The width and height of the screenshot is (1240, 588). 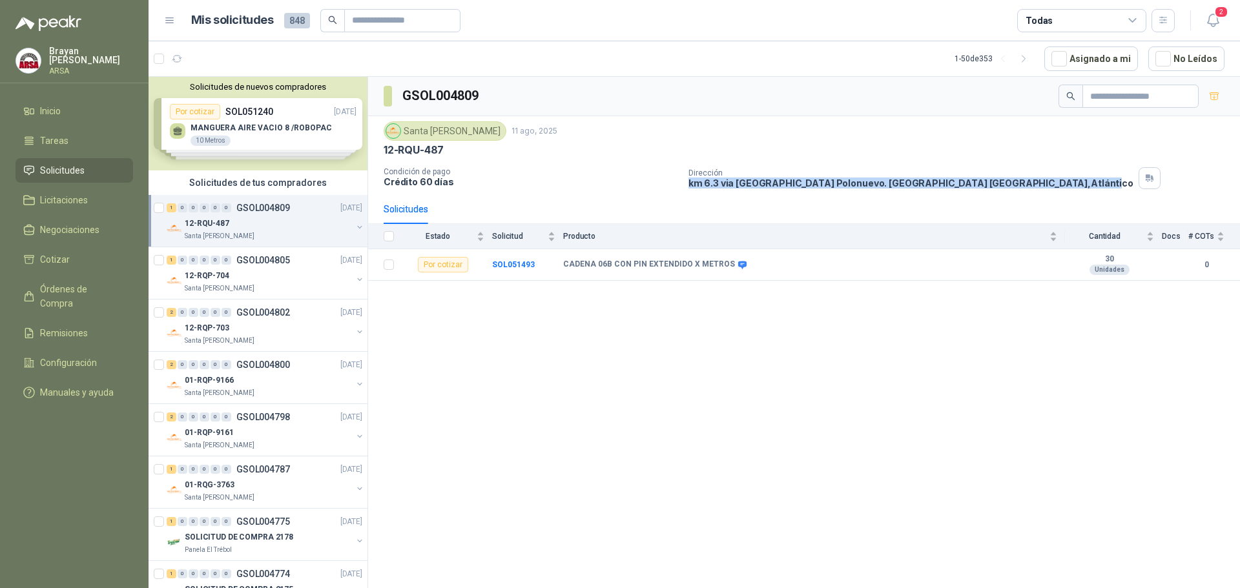 I want to click on div: Todas, so click(x=1039, y=21).